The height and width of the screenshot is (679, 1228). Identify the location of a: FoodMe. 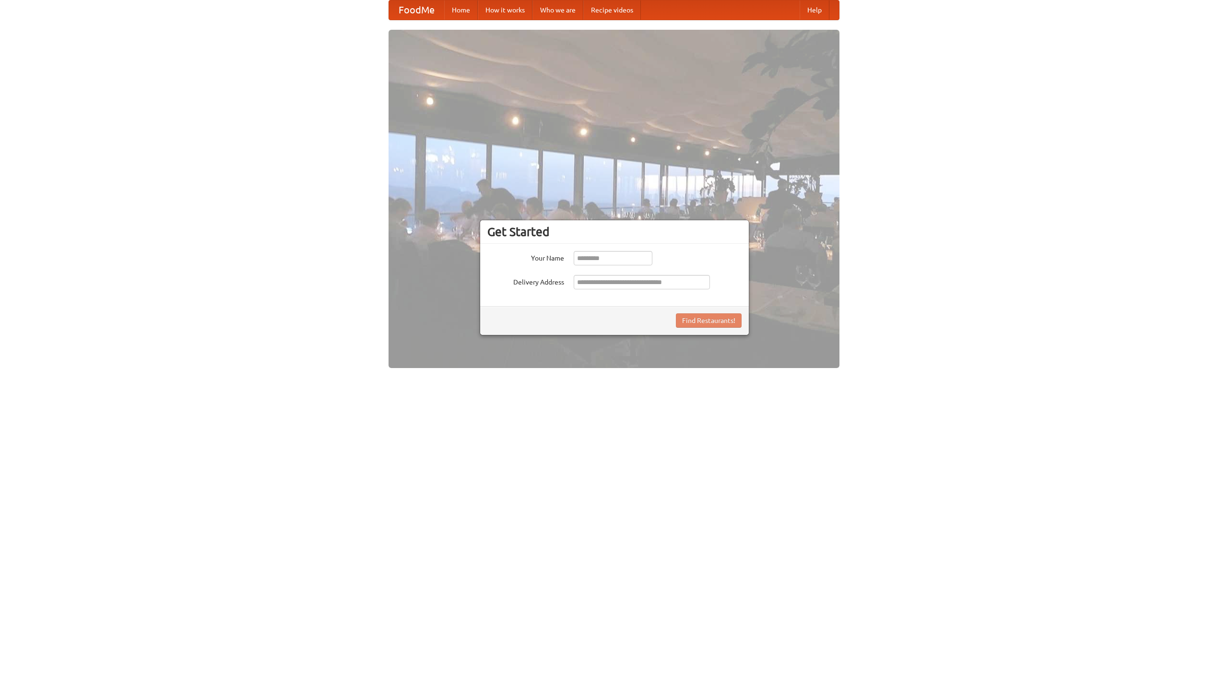
(416, 10).